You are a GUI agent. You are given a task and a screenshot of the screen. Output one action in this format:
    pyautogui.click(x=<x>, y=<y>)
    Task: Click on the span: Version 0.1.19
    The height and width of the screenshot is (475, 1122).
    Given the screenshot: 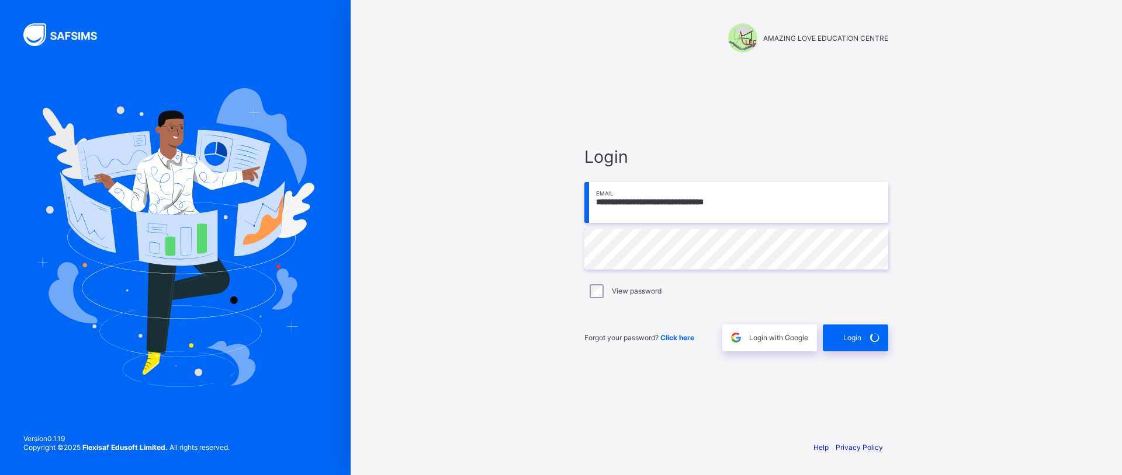 What is the action you would take?
    pyautogui.click(x=126, y=439)
    